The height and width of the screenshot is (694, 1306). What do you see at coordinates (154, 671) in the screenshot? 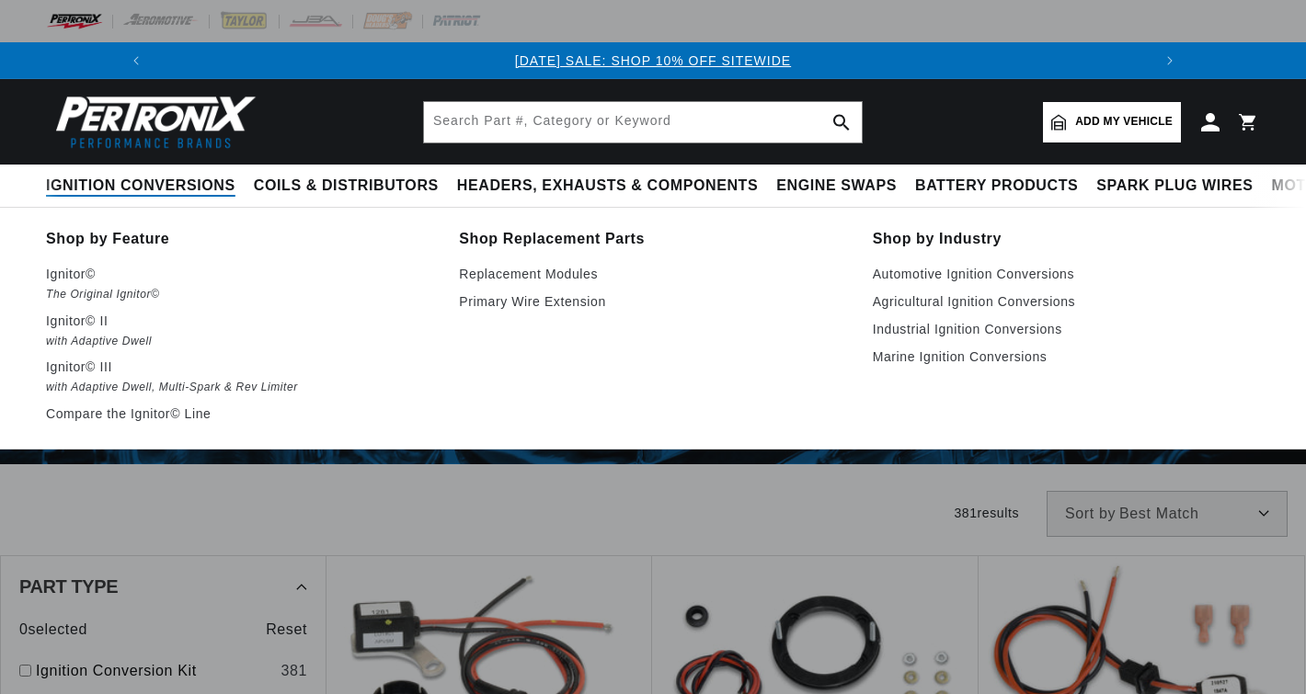
I see `a: Ignition Conversion Kit` at bounding box center [154, 671].